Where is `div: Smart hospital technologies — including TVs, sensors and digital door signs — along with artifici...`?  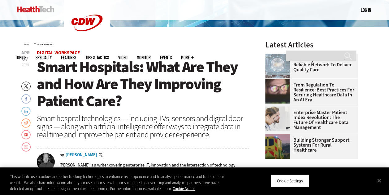 div: Smart hospital technologies — including TVs, sensors and digital door signs — along with artifici... is located at coordinates (143, 126).